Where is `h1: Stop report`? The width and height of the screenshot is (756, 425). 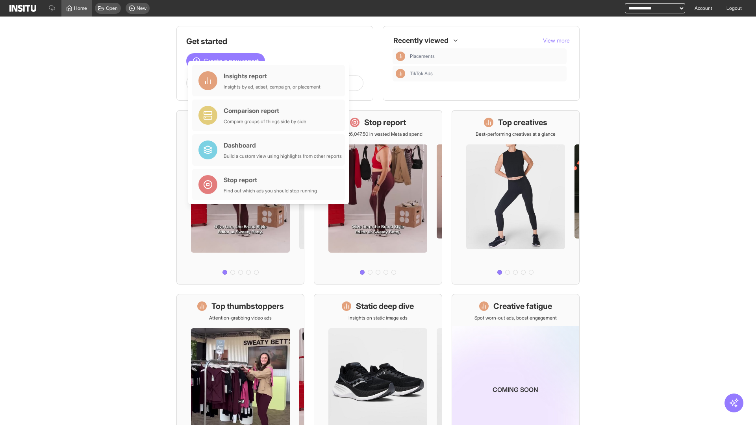 h1: Stop report is located at coordinates (385, 123).